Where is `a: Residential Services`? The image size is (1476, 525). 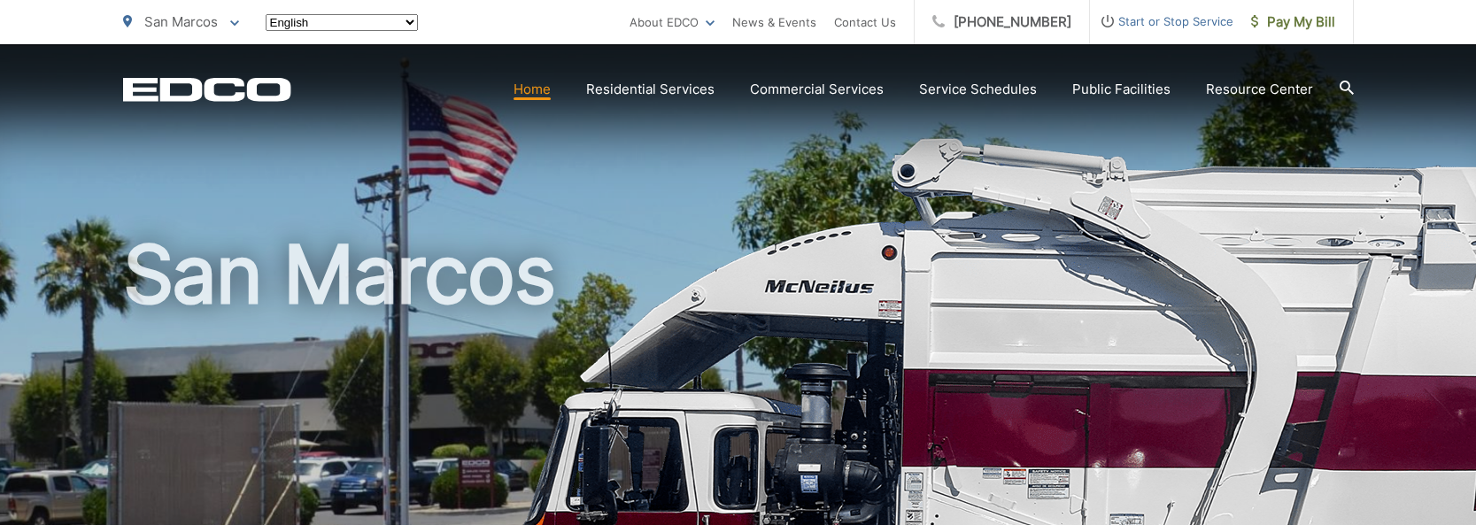
a: Residential Services is located at coordinates (650, 89).